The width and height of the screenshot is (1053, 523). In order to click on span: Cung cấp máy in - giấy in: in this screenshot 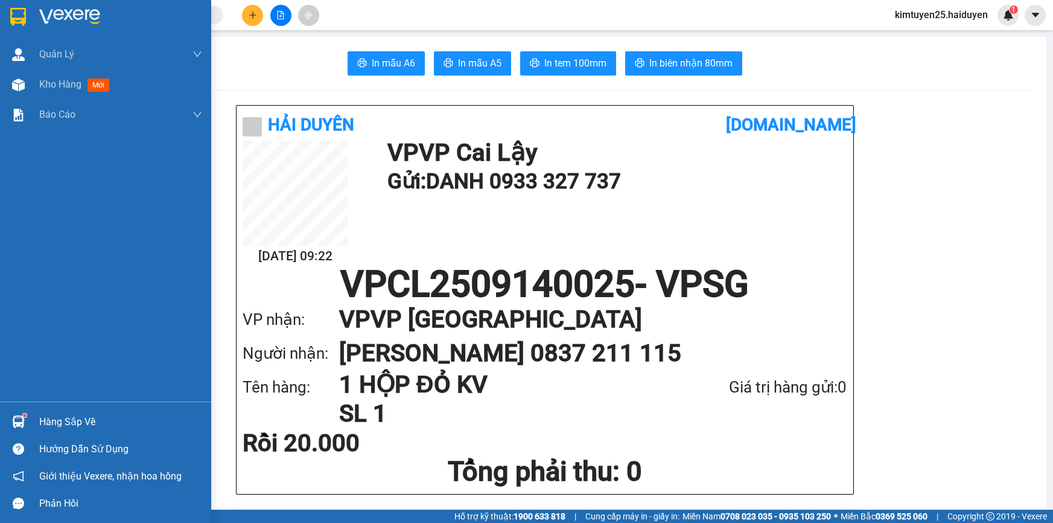, I will do `click(633, 516)`.